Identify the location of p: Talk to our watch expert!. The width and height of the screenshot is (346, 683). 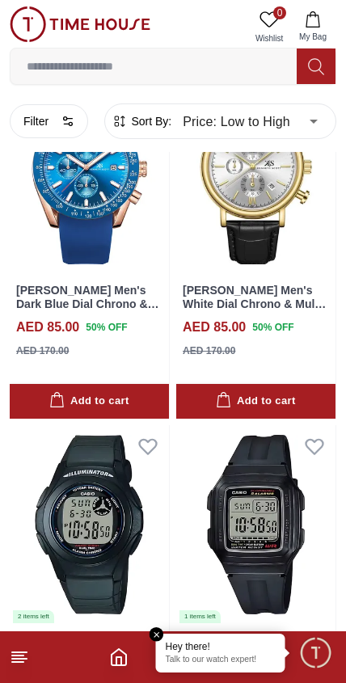
(221, 660).